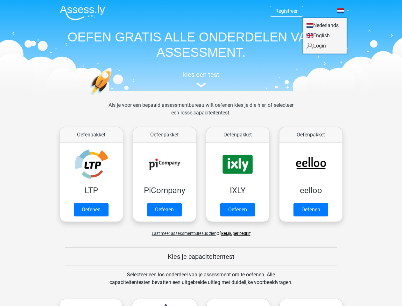 The height and width of the screenshot is (306, 402). Describe the element at coordinates (201, 256) in the screenshot. I see `h5: Kies je capaciteitentest` at that location.